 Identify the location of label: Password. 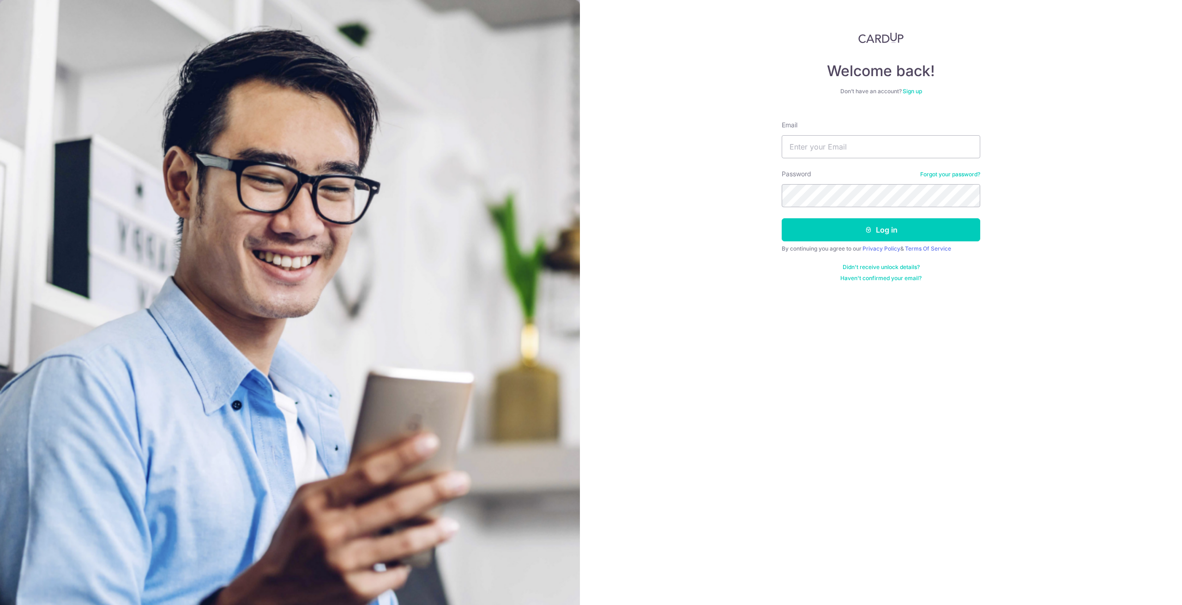
(796, 174).